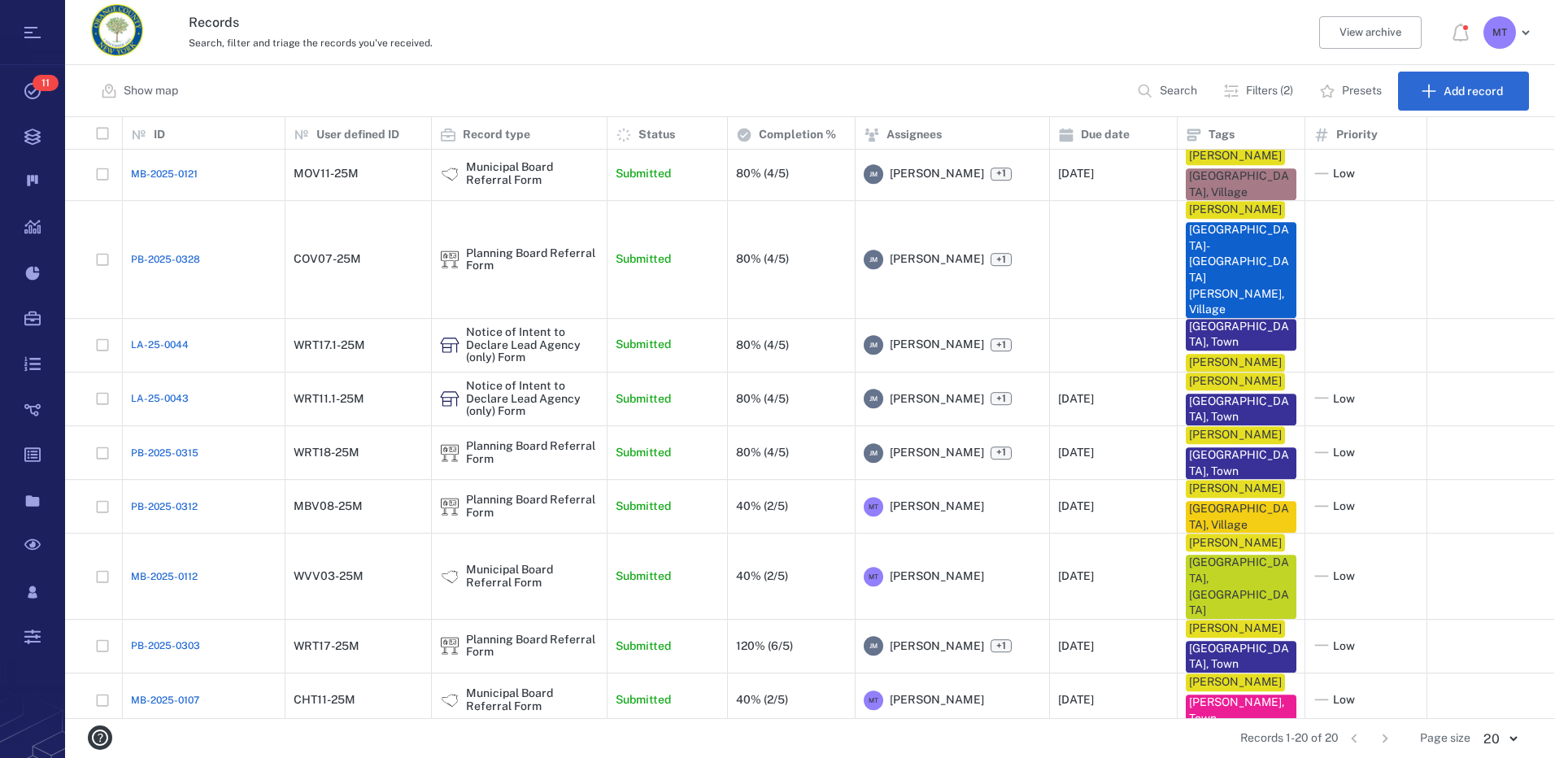  What do you see at coordinates (1289, 738) in the screenshot?
I see `span: Records 1-20 of 20` at bounding box center [1289, 738].